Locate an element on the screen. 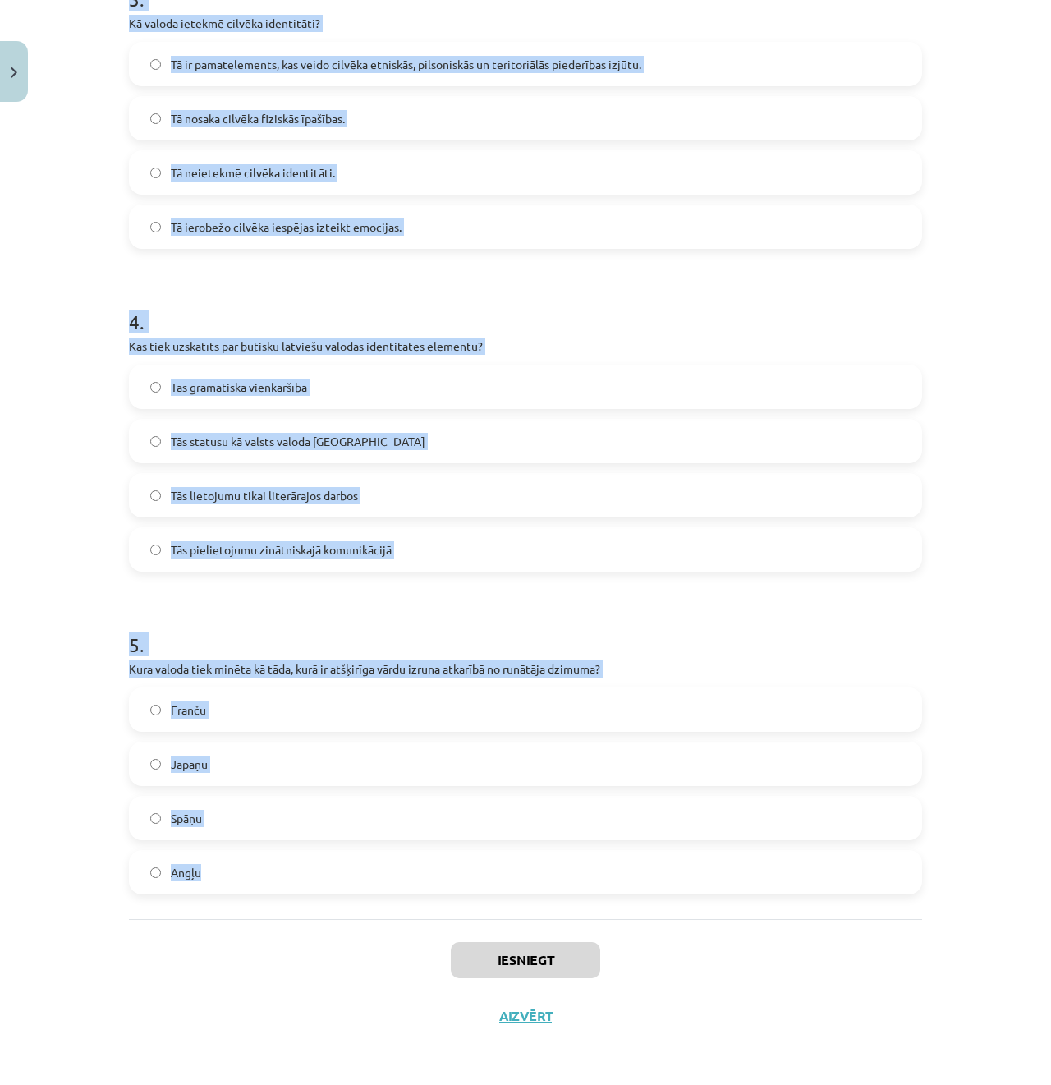 The height and width of the screenshot is (1085, 1051). input: Tās lietojumu tikai literārajos darbos is located at coordinates (155, 495).